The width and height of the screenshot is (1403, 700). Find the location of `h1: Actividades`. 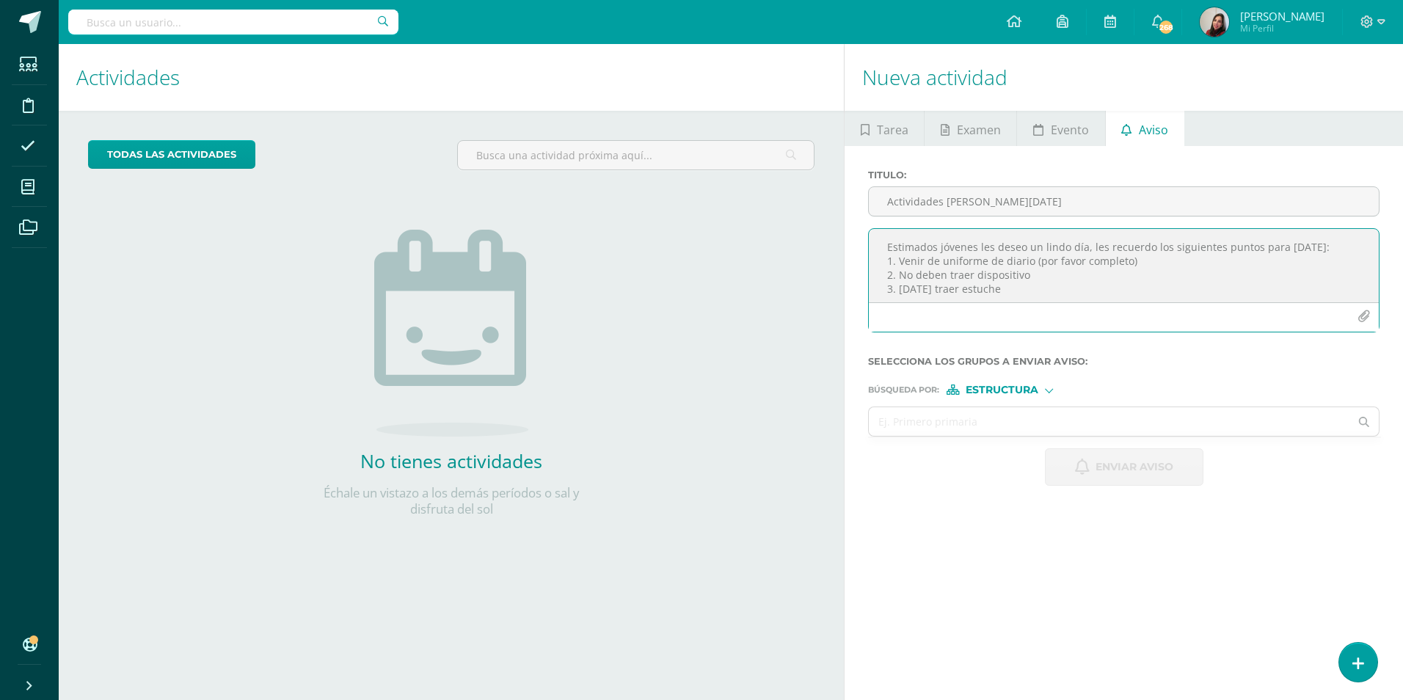

h1: Actividades is located at coordinates (451, 77).